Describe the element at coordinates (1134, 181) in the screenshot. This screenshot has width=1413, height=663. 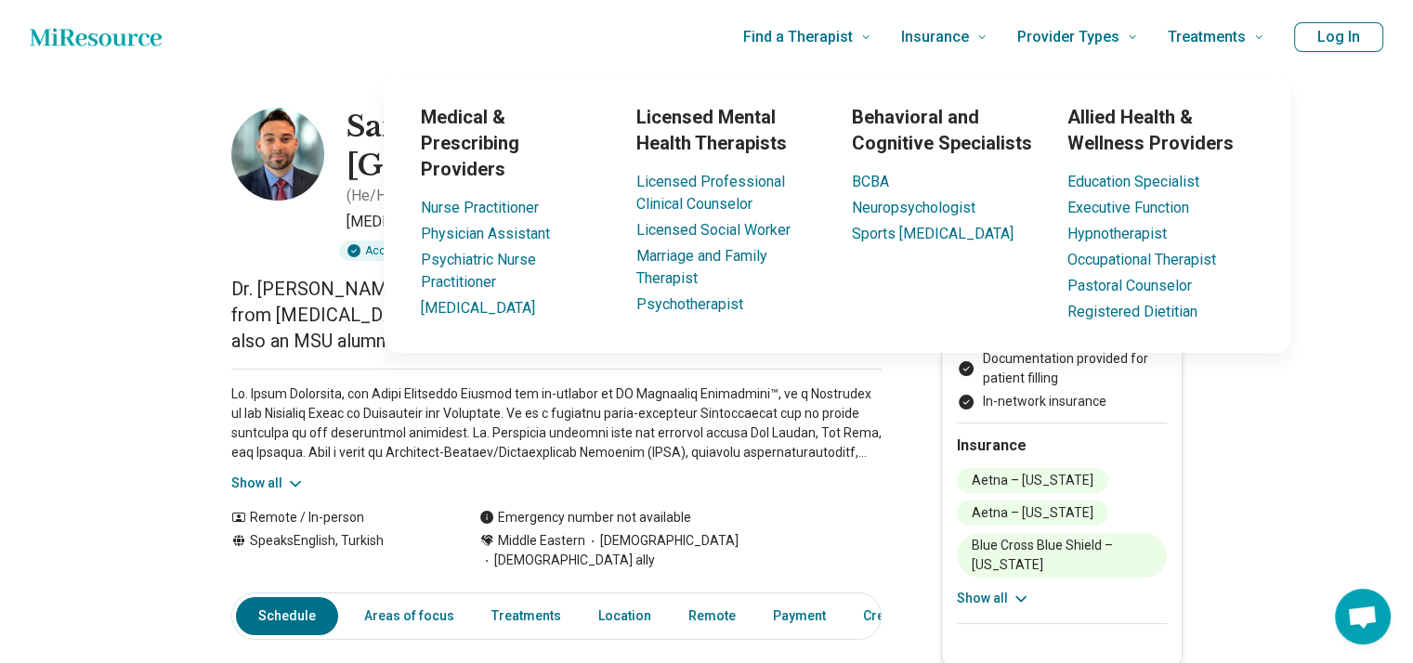
I see `a: Education Specialist` at that location.